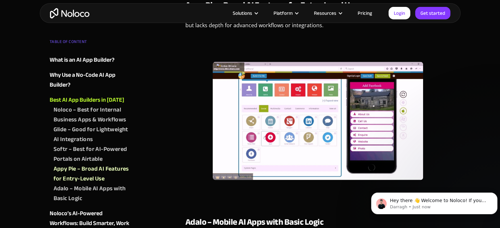  I want to click on a: Glide – Good for Lightweight AI Integrations, so click(91, 135).